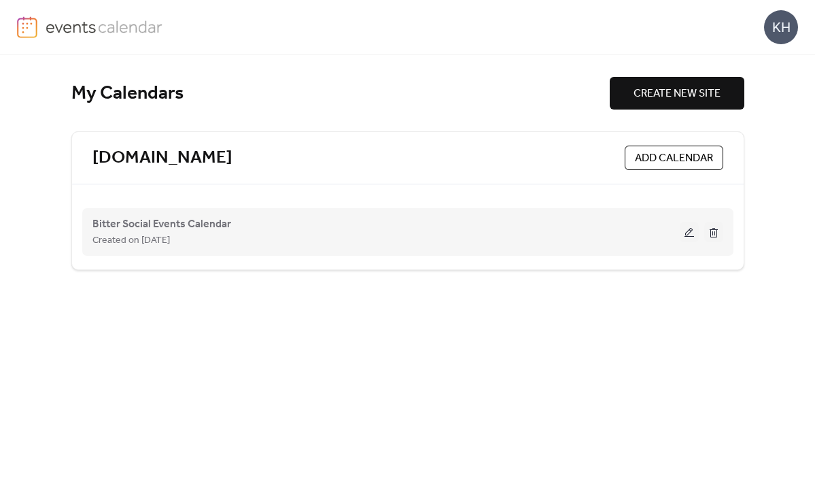 The image size is (815, 494). Describe the element at coordinates (162, 224) in the screenshot. I see `span: Bitter Social Events Calendar` at that location.